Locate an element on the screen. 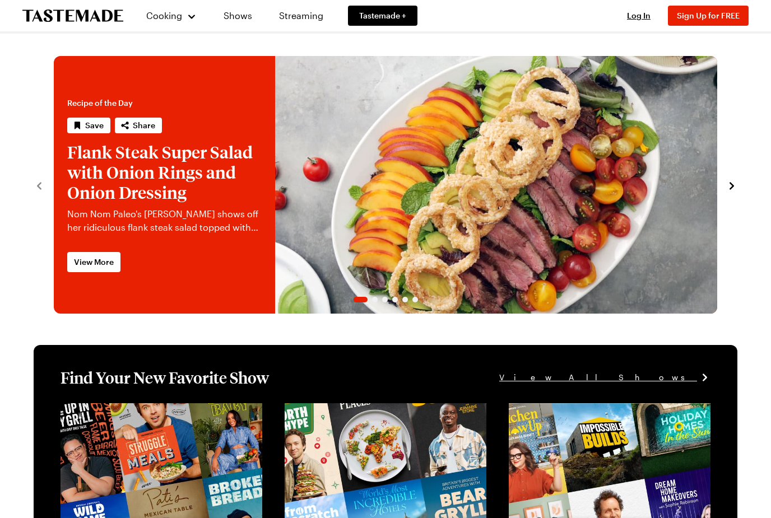  span: View All Shows is located at coordinates (598, 377).